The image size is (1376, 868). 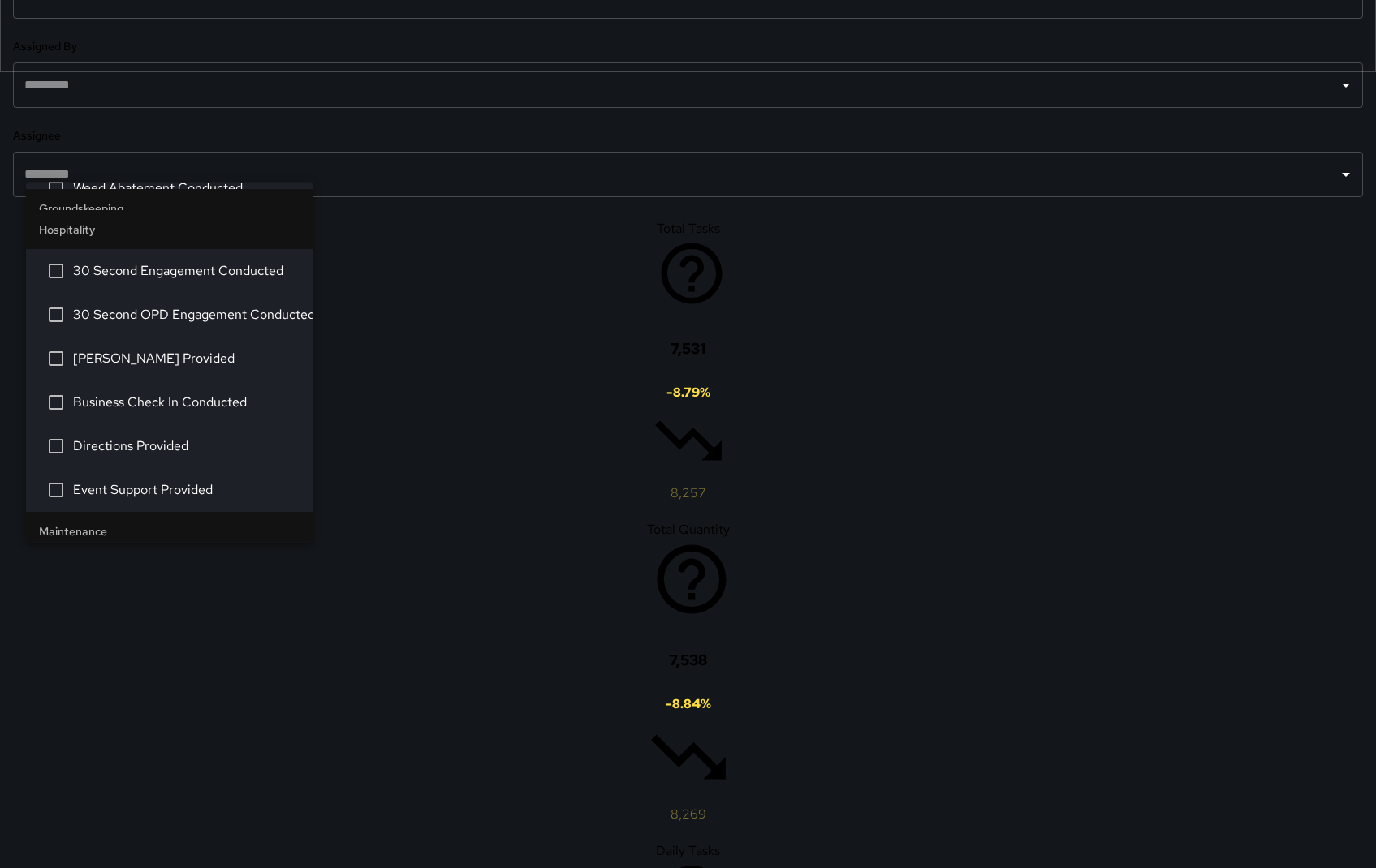 What do you see at coordinates (691, 580) in the screenshot?
I see `svg: Total task quantity in the selected period, compared to the previous period.` at bounding box center [691, 580].